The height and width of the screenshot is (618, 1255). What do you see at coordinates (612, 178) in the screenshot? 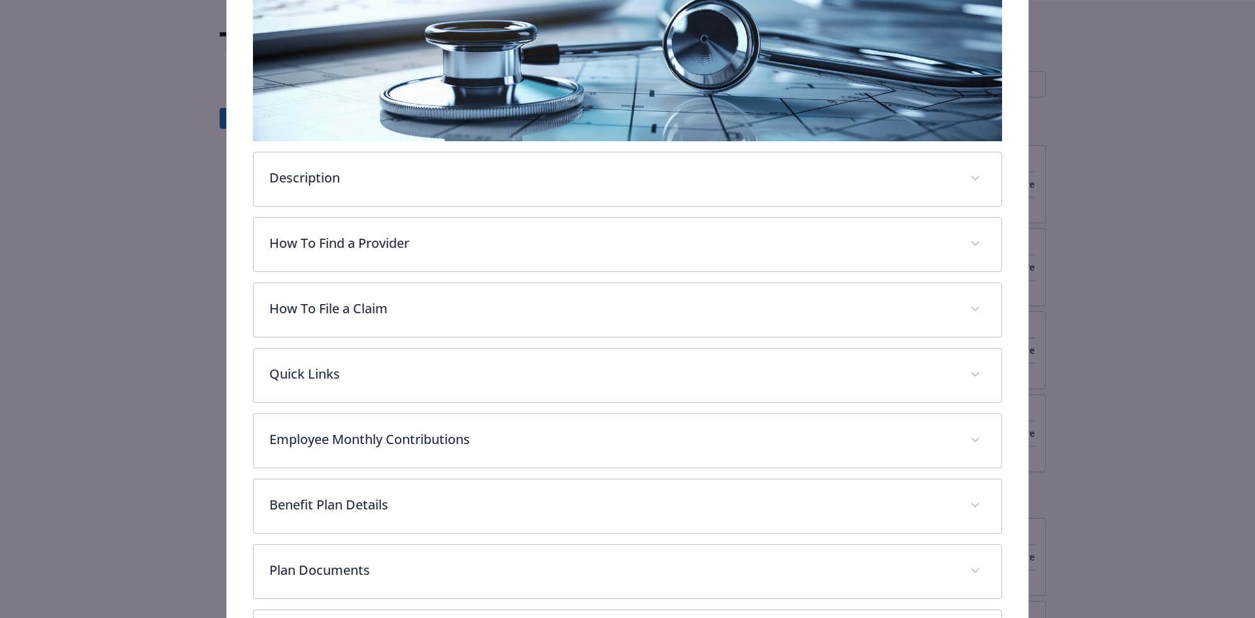
I see `p: Description` at bounding box center [612, 178].